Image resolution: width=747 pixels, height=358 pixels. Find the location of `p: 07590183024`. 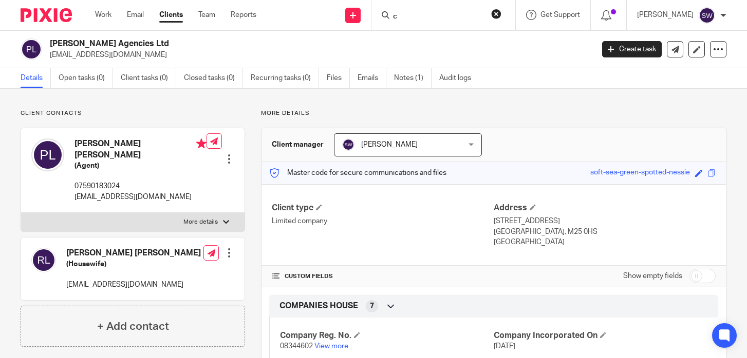

p: 07590183024 is located at coordinates (140, 186).